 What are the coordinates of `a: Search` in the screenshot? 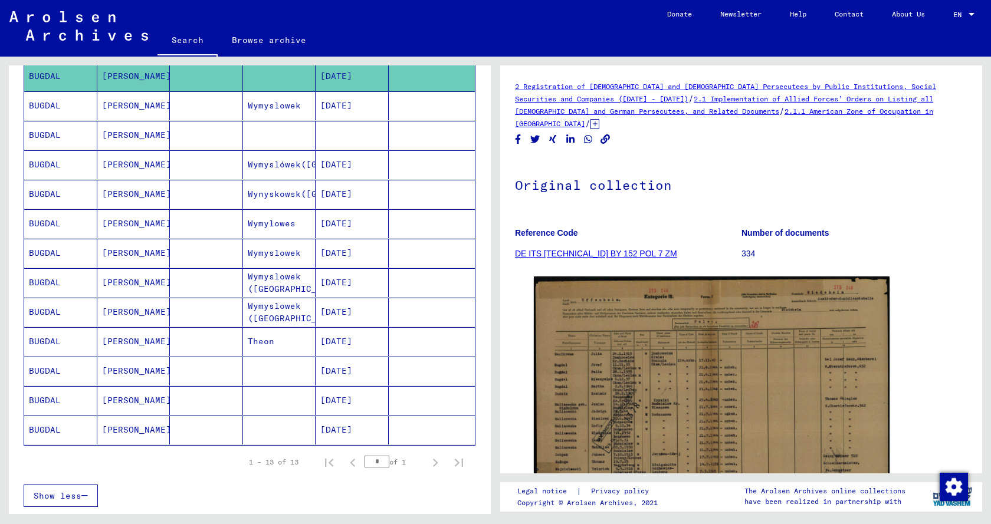 It's located at (188, 41).